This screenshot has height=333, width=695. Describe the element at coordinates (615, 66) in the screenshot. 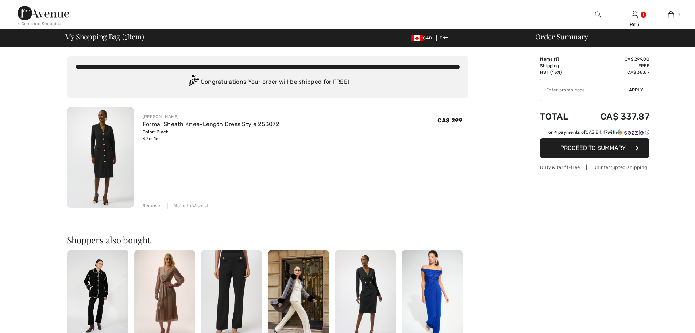

I see `td: Free` at that location.